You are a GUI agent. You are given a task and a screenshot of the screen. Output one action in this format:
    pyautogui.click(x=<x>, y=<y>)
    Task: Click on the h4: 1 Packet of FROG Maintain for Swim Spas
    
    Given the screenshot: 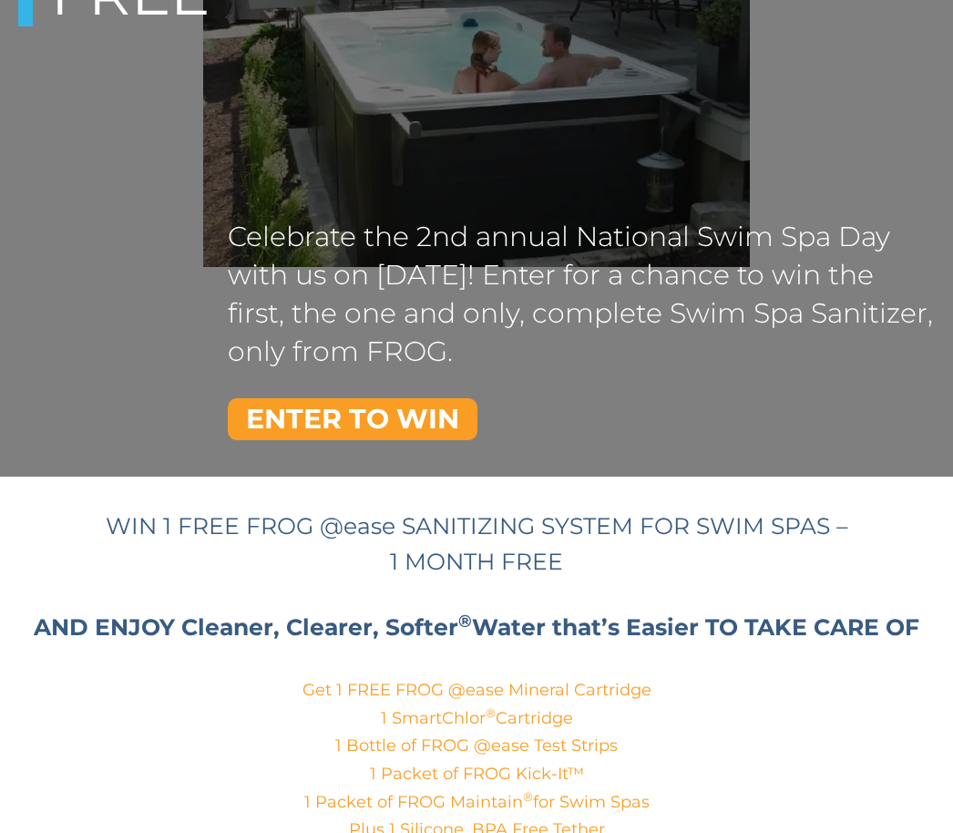 What is the action you would take?
    pyautogui.click(x=477, y=802)
    